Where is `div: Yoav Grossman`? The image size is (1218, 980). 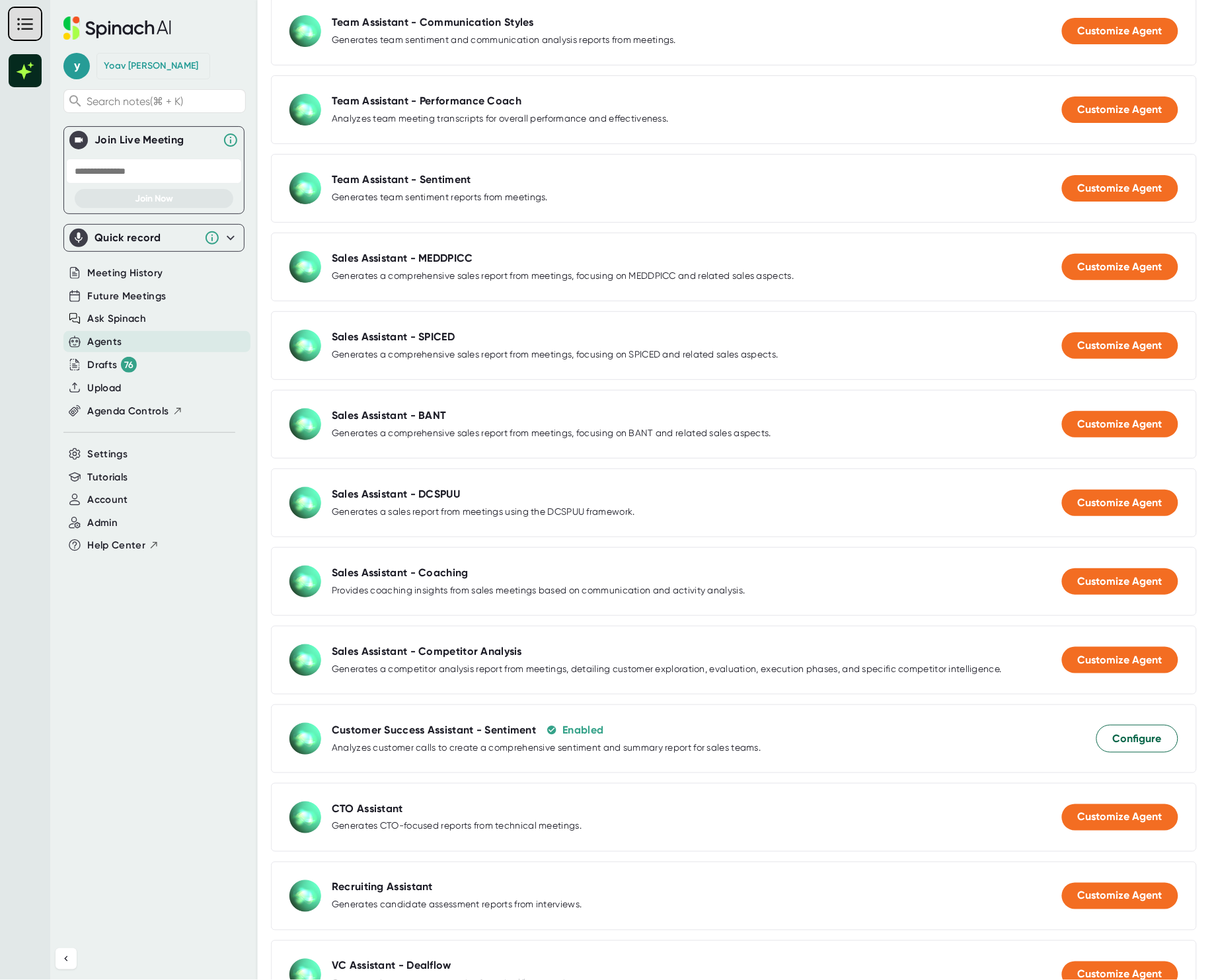 div: Yoav Grossman is located at coordinates (151, 66).